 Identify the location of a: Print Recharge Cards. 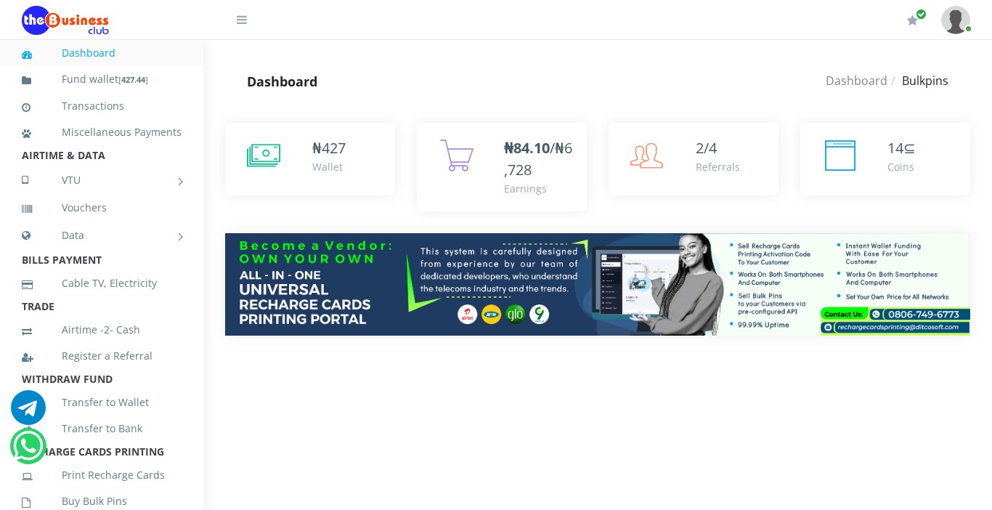
(102, 475).